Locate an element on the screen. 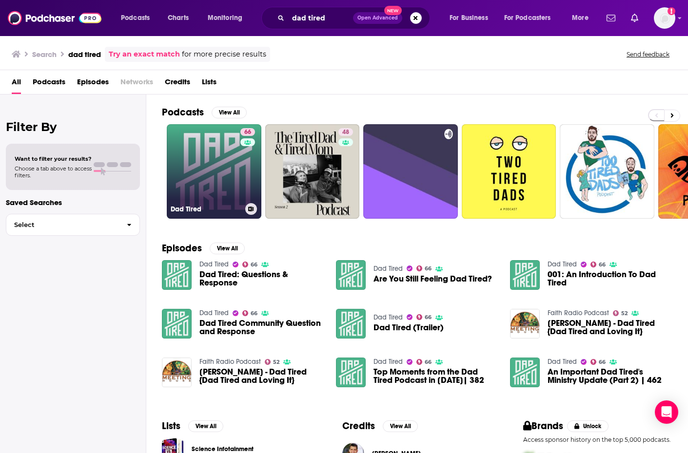  h2: Lists is located at coordinates (171, 426).